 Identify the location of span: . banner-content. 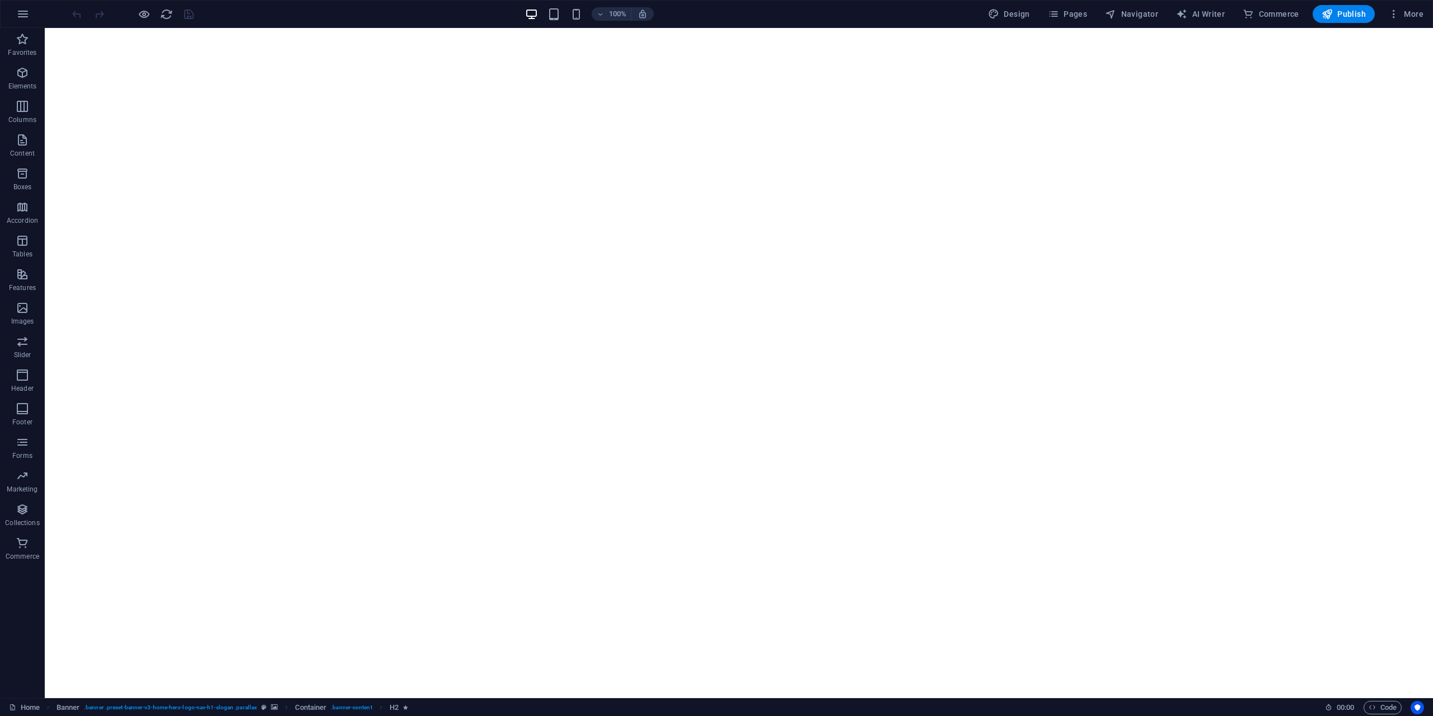
(351, 708).